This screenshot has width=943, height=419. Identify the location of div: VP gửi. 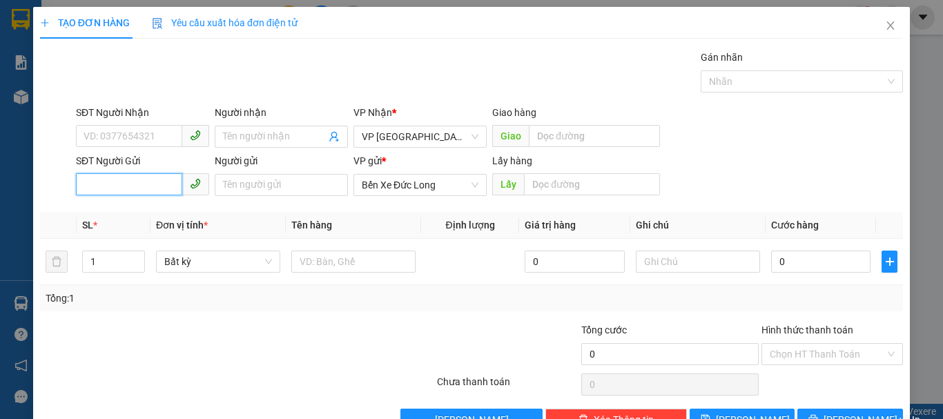
(420, 161).